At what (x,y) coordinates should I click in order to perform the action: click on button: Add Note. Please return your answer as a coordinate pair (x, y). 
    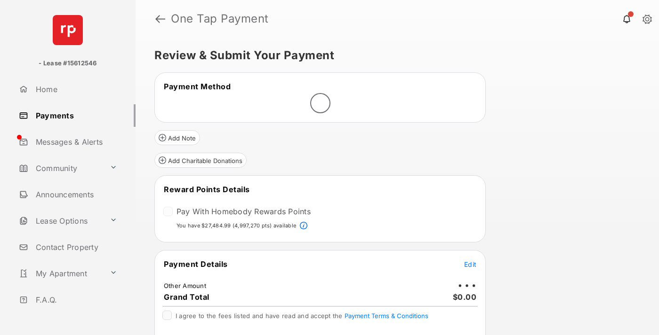
    Looking at the image, I should click on (177, 138).